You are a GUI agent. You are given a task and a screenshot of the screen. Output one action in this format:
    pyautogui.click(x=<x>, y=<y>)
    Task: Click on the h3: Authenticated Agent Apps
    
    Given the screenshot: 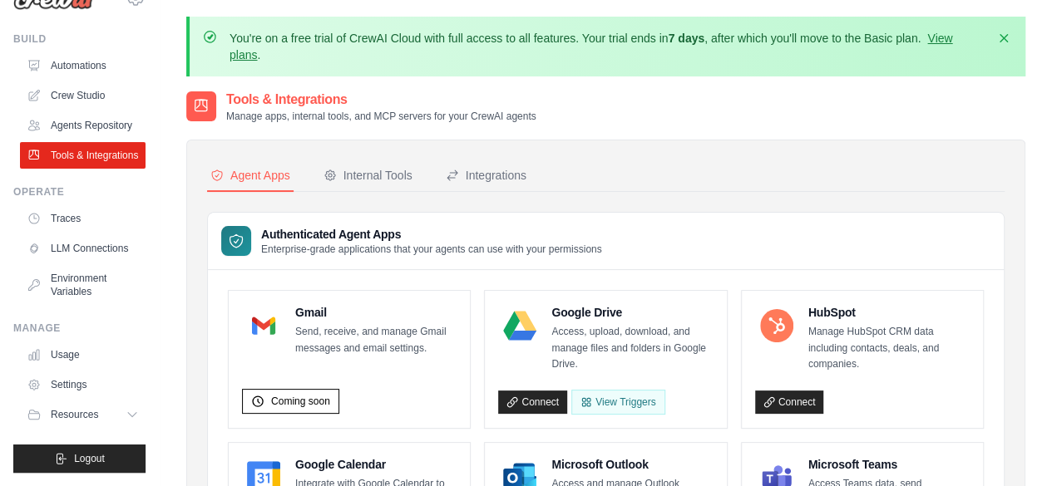 What is the action you would take?
    pyautogui.click(x=432, y=234)
    